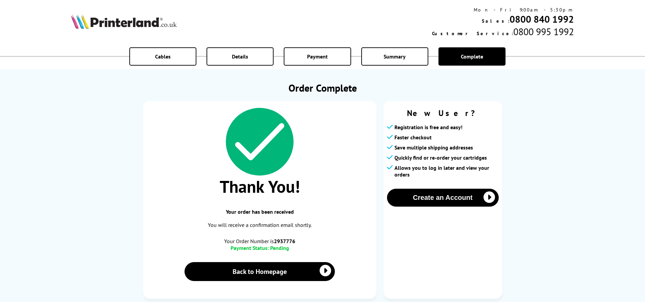 The width and height of the screenshot is (645, 302). What do you see at coordinates (495, 21) in the screenshot?
I see `span: Sales:` at bounding box center [495, 21].